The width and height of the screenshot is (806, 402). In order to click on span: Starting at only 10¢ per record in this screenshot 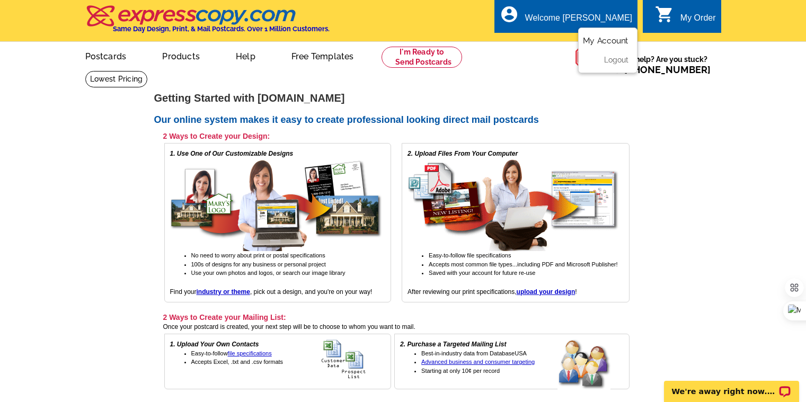, I will do `click(460, 371)`.